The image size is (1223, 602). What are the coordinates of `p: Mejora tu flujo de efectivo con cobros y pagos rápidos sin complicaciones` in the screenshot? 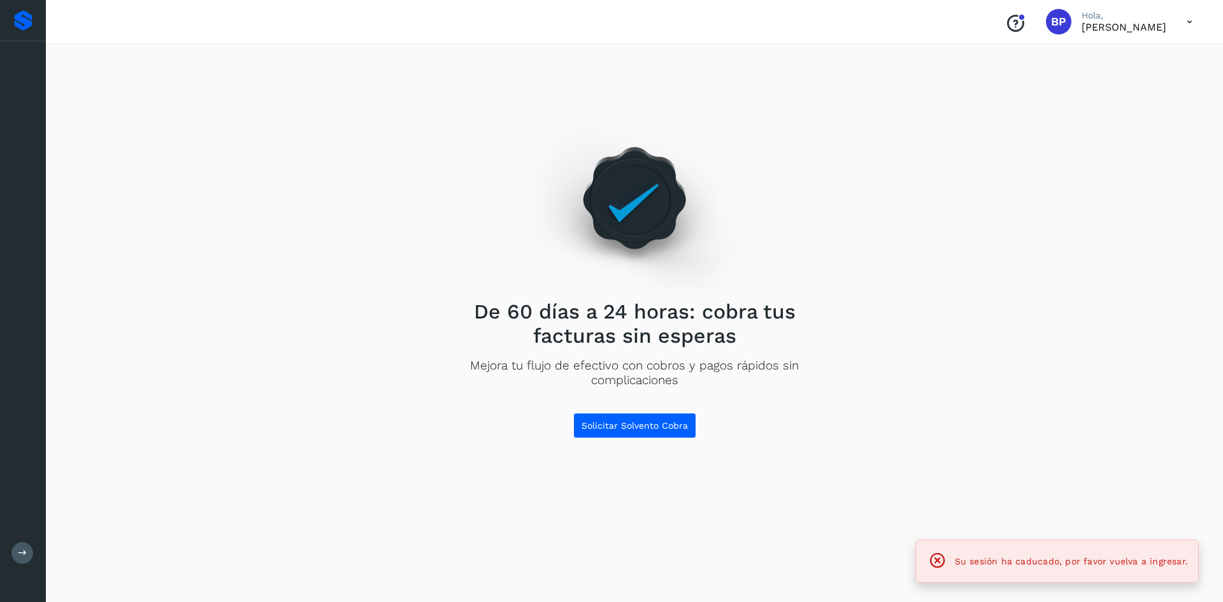 It's located at (634, 373).